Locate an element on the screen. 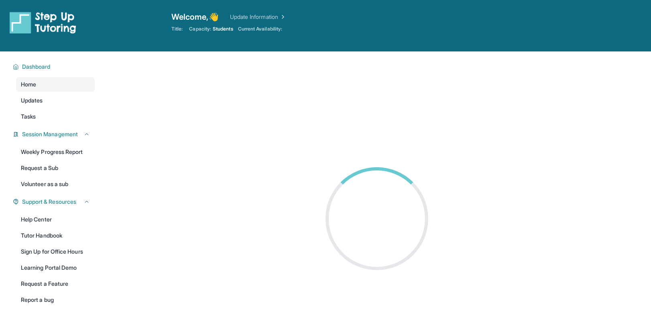 The height and width of the screenshot is (334, 651). a: Tasks is located at coordinates (55, 116).